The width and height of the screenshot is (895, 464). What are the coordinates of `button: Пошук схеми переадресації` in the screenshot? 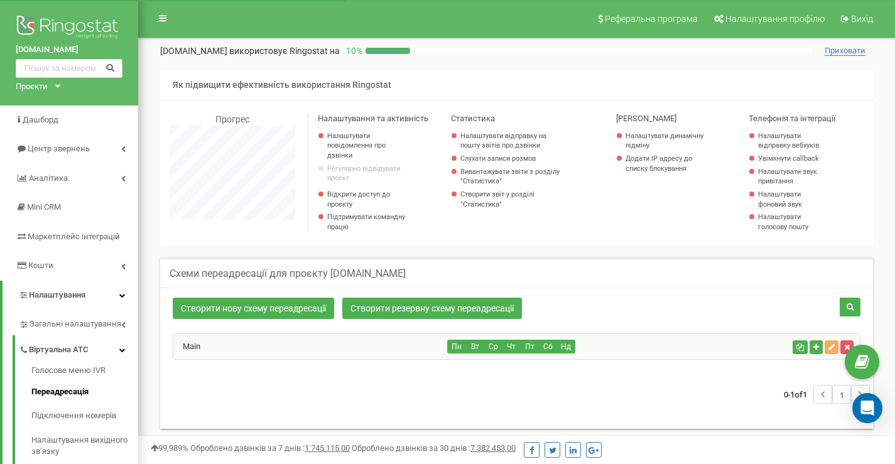 It's located at (850, 307).